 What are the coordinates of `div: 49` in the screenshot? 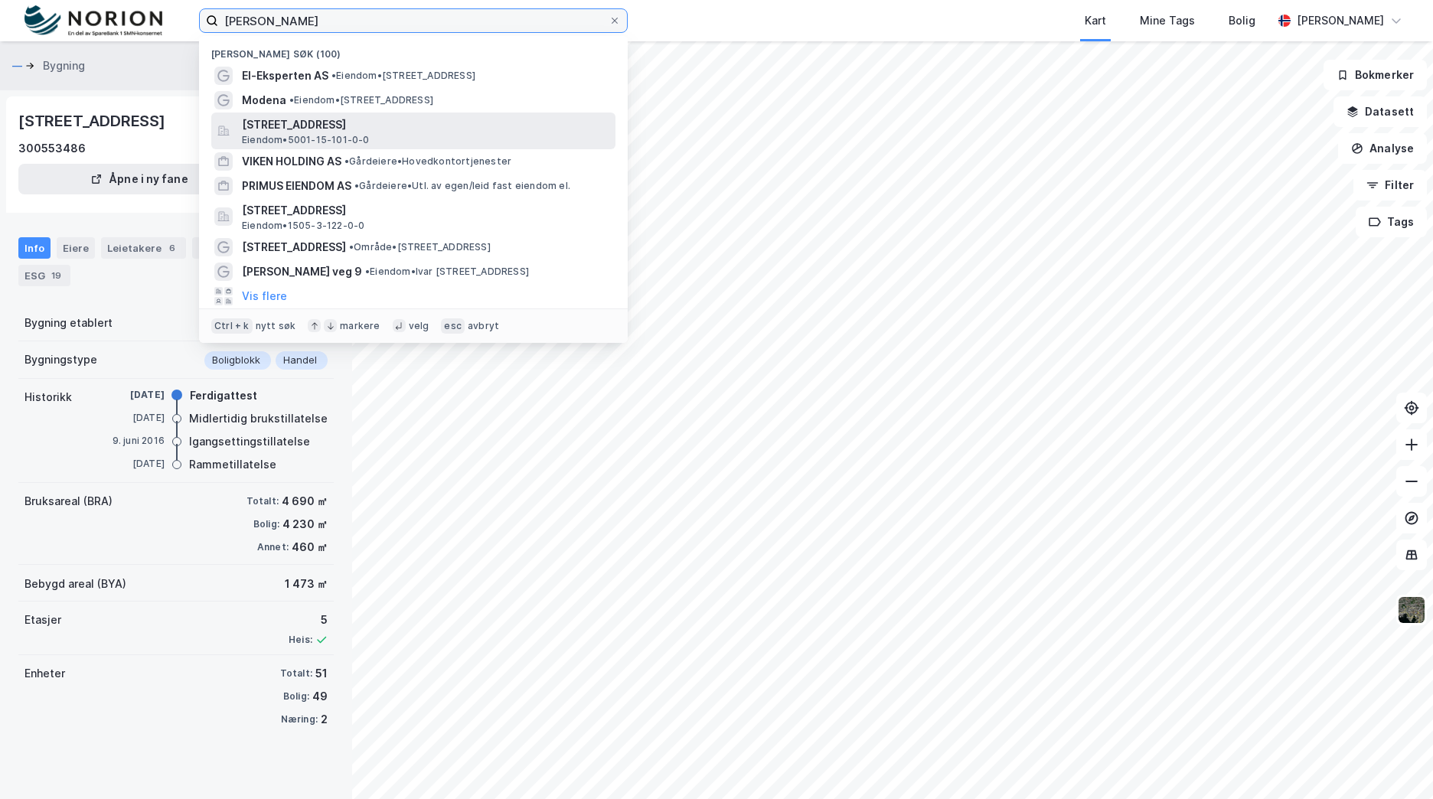 It's located at (320, 697).